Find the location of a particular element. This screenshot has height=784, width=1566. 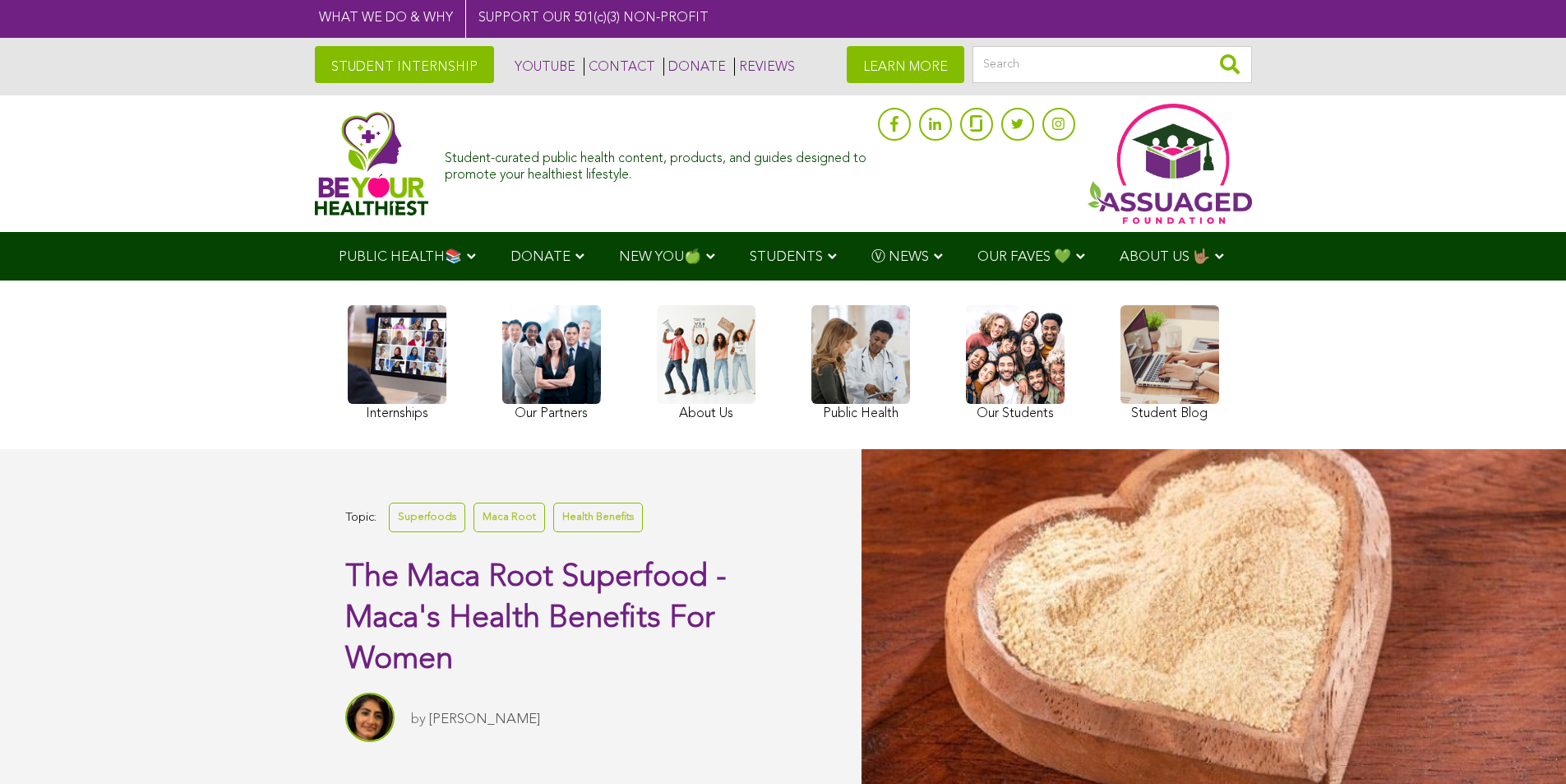

a: REVIEWS is located at coordinates (765, 67).